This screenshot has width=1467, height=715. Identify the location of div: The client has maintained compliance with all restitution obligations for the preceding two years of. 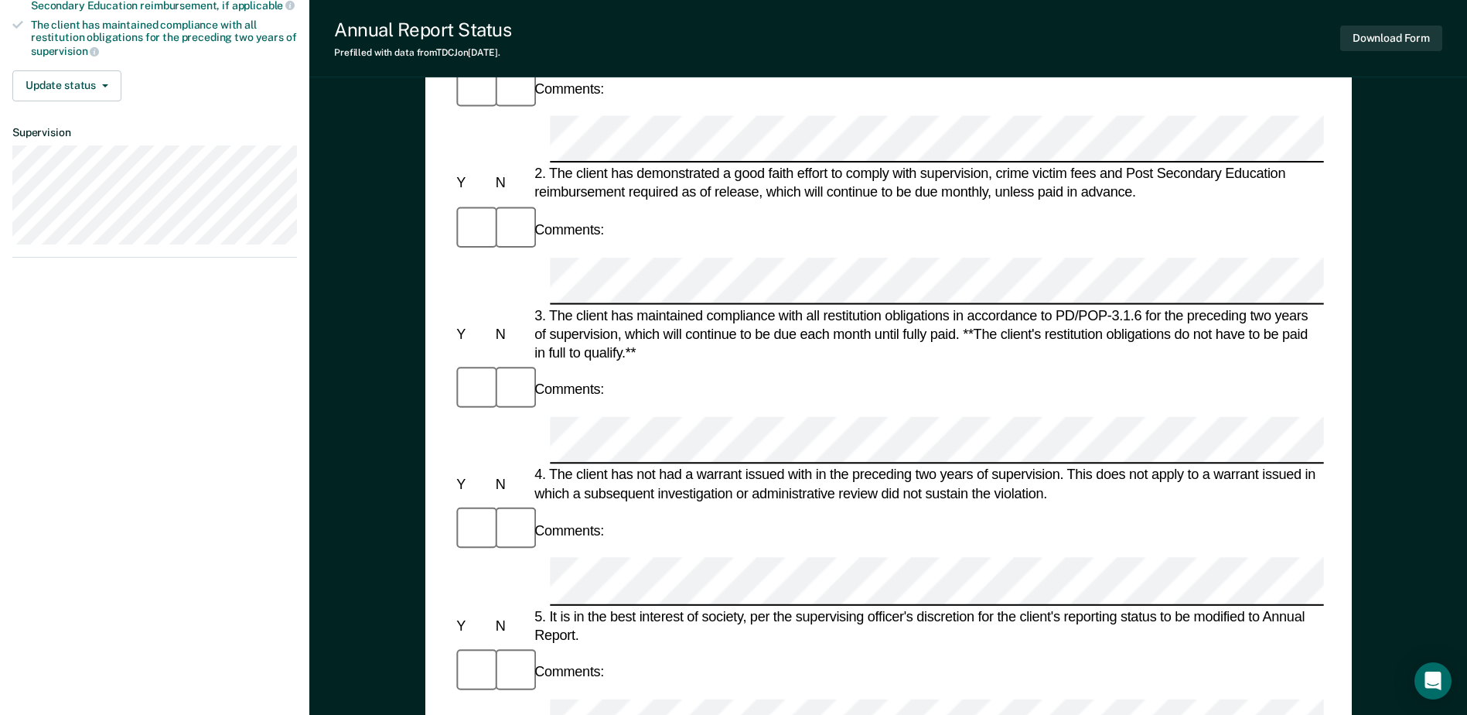
(164, 38).